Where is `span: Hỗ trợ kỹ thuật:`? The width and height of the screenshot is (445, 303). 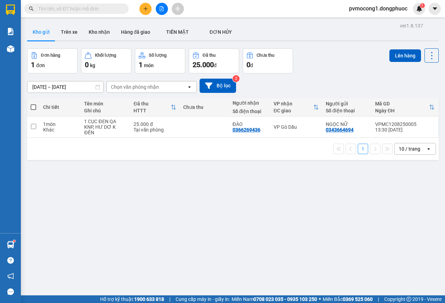
span: Hỗ trợ kỹ thuật: is located at coordinates (132, 299).